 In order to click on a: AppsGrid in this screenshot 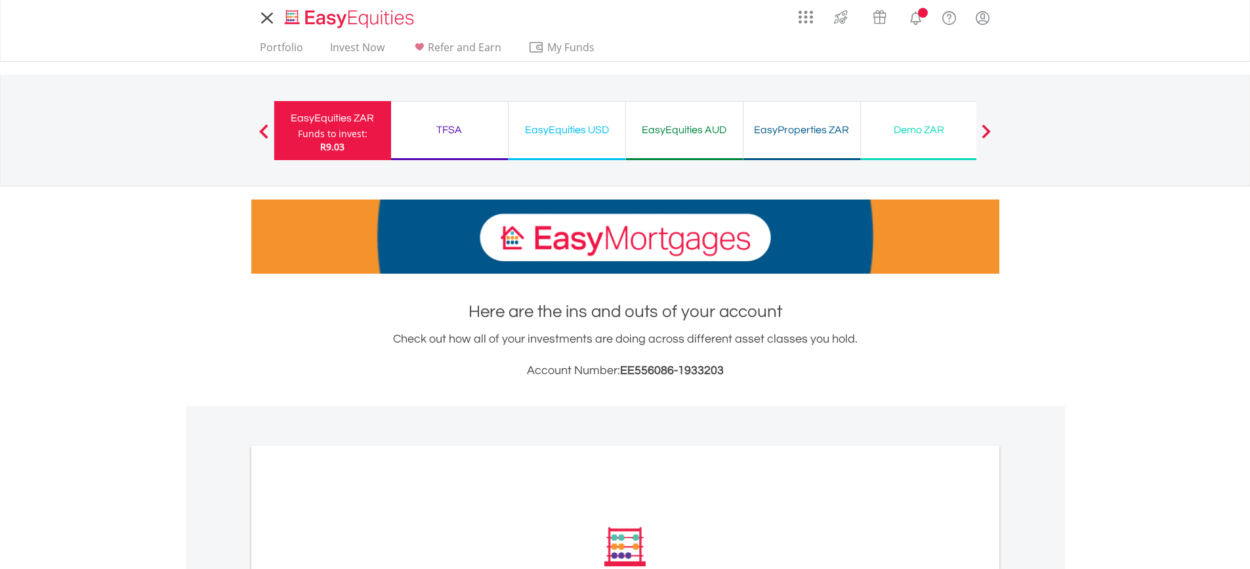, I will do `click(806, 14)`.